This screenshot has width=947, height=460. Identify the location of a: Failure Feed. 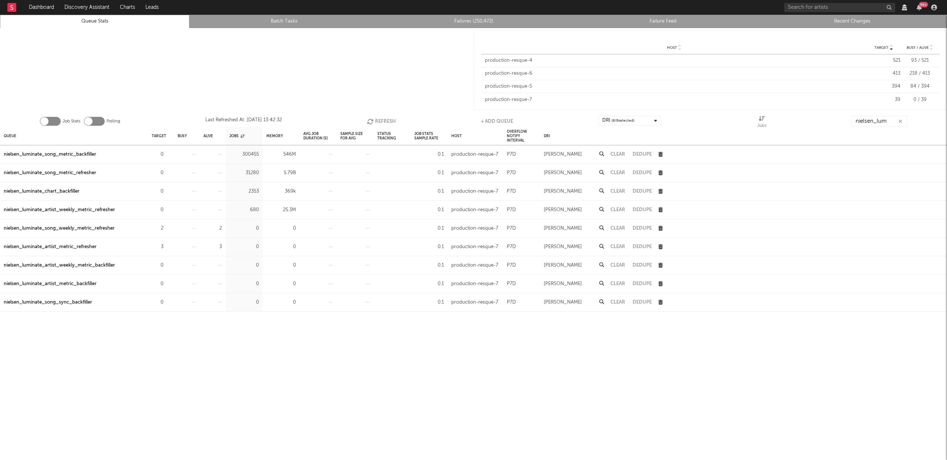
(663, 21).